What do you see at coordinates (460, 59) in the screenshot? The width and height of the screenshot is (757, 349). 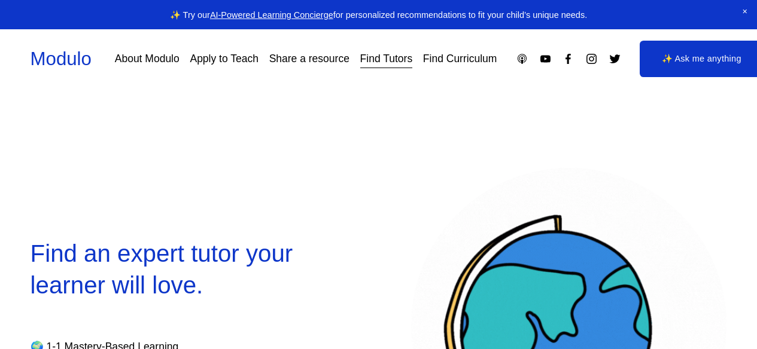 I see `a: Find Curriculum` at bounding box center [460, 59].